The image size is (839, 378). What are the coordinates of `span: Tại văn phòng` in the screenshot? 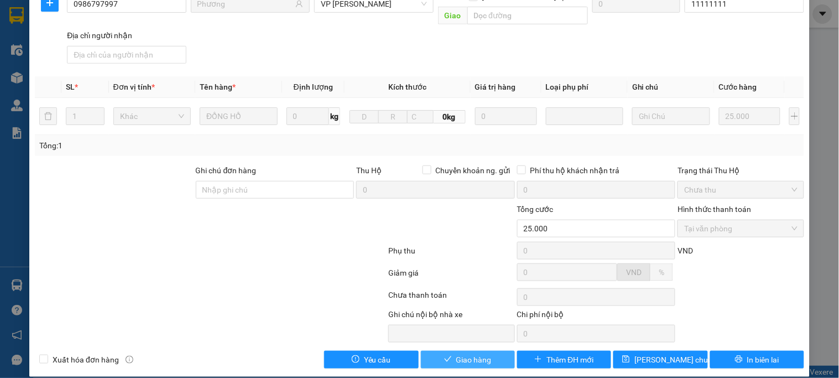 It's located at (740, 228).